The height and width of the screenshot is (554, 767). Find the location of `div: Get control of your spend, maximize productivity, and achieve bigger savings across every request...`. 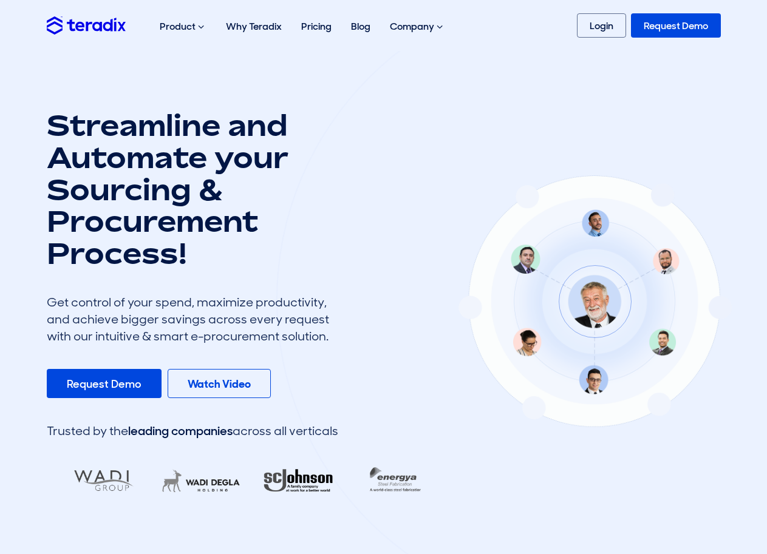

div: Get control of your spend, maximize productivity, and achieve bigger savings across every request... is located at coordinates (193, 319).